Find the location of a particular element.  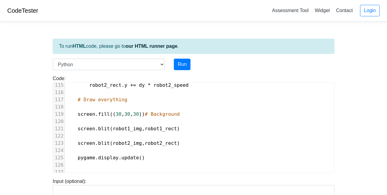

span: robot2_img is located at coordinates (127, 143).